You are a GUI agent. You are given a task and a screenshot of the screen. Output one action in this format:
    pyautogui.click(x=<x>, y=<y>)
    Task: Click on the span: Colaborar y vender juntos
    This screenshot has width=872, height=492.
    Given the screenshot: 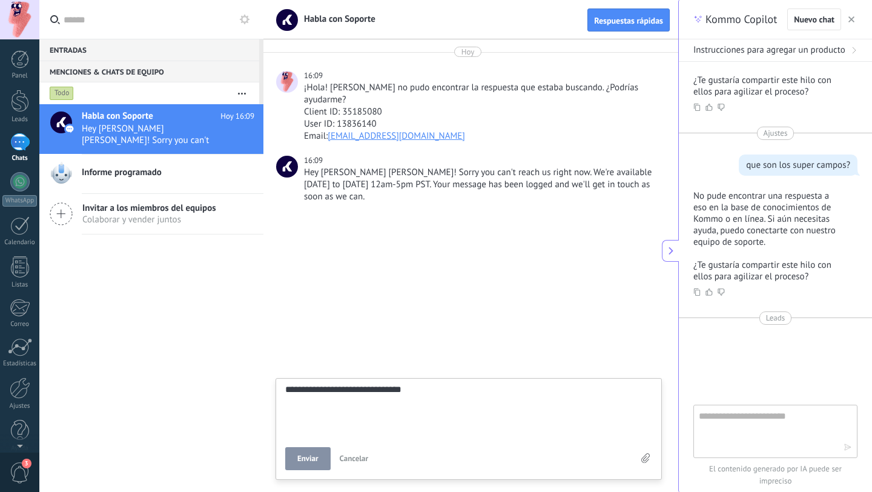 What is the action you would take?
    pyautogui.click(x=149, y=219)
    